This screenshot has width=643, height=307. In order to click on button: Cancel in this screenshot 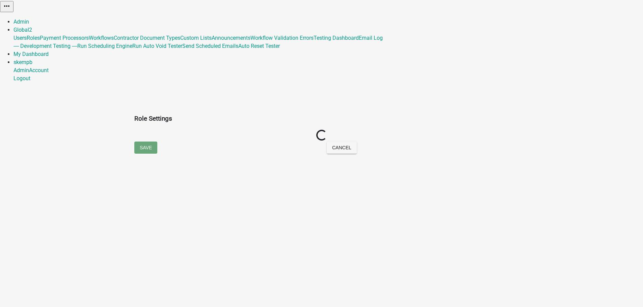, I will do `click(341, 148)`.